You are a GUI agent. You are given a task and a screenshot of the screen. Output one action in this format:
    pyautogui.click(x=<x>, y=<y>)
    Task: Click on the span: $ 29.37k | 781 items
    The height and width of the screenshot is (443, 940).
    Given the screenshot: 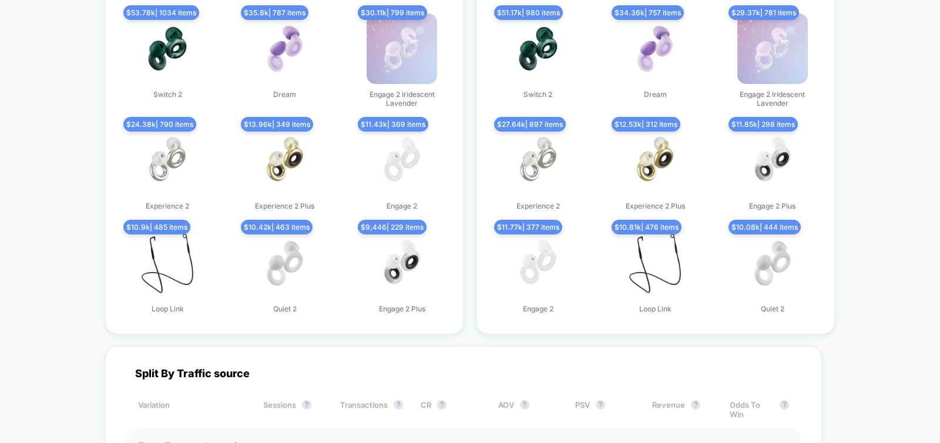 What is the action you would take?
    pyautogui.click(x=764, y=12)
    